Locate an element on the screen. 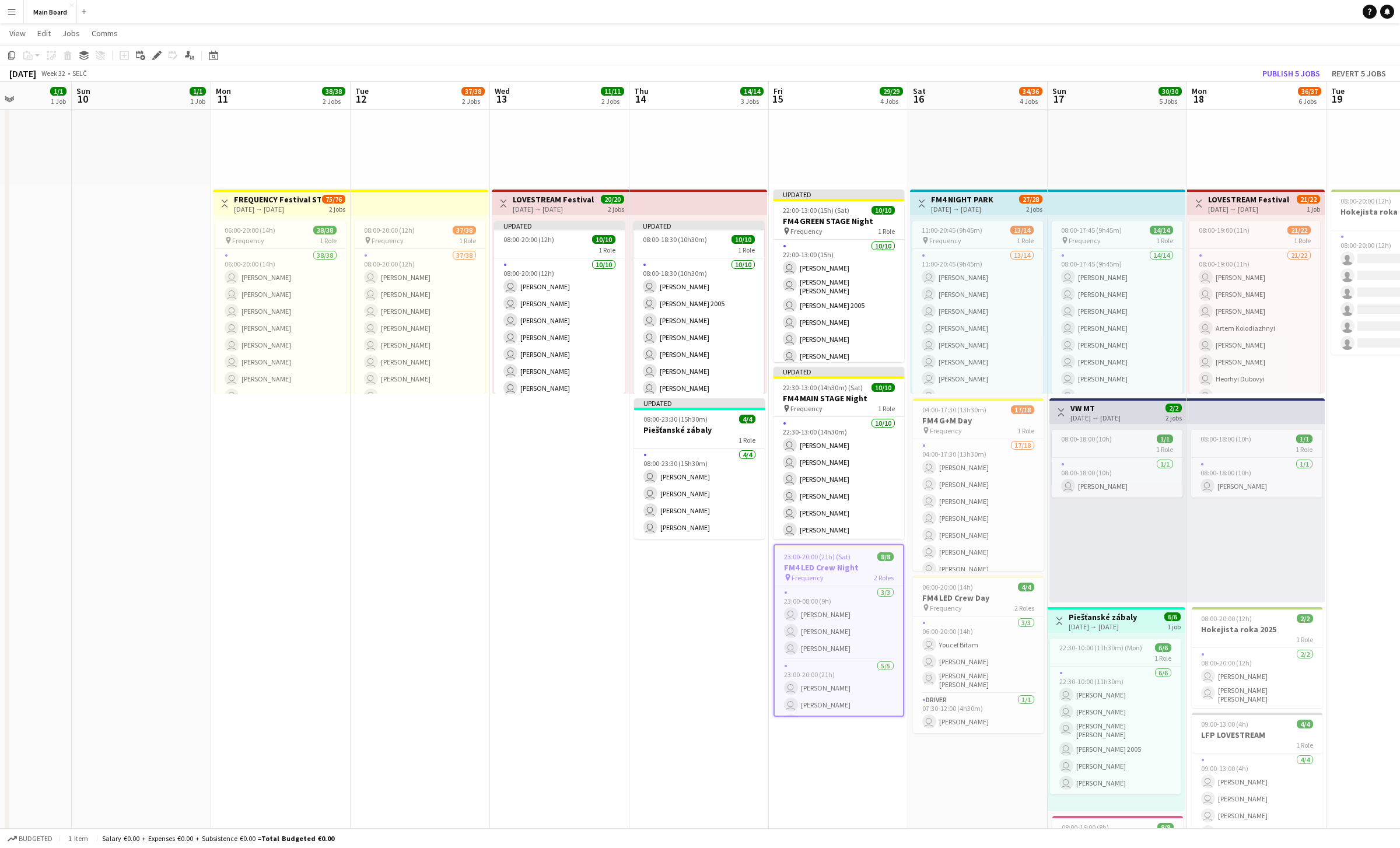 The height and width of the screenshot is (848, 1400). span: 38/38 is located at coordinates (325, 230).